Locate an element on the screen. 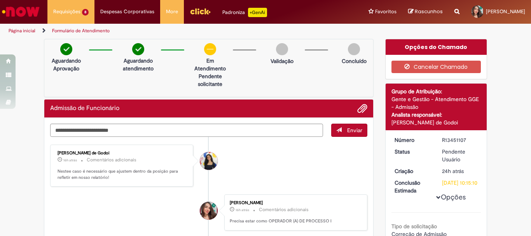 The height and width of the screenshot is (236, 531). time: 27/08/2025 17:28:22 is located at coordinates (70, 160).